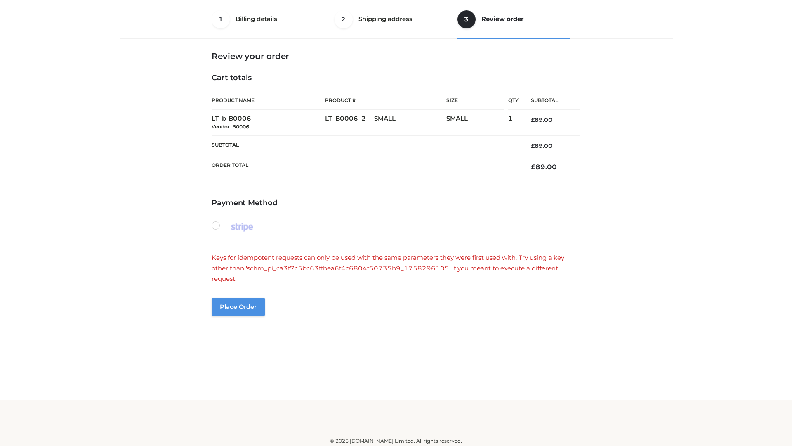 This screenshot has height=446, width=792. What do you see at coordinates (386, 123) in the screenshot?
I see `td: LT_B0006_2-_-SMALL` at bounding box center [386, 123].